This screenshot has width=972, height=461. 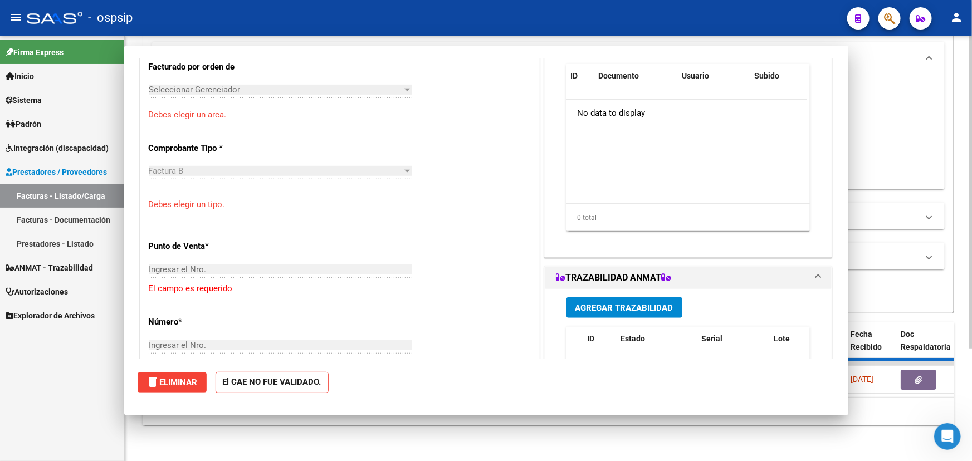 I want to click on span: Usuario, so click(x=696, y=76).